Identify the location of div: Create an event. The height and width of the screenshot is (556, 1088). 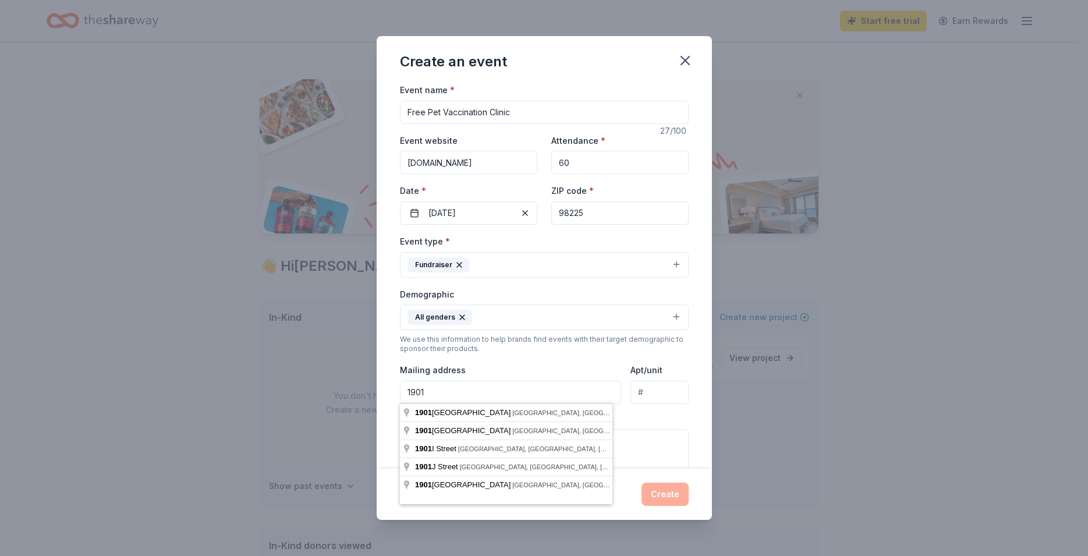
(453, 62).